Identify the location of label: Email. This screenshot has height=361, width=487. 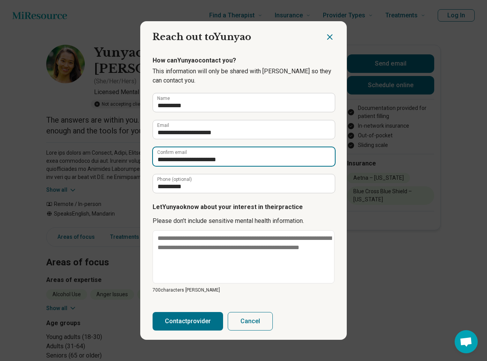
(163, 125).